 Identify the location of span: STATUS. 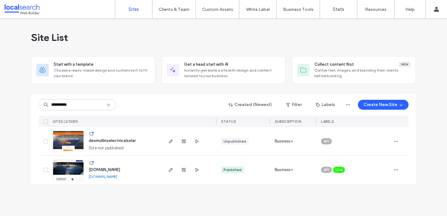
(229, 122).